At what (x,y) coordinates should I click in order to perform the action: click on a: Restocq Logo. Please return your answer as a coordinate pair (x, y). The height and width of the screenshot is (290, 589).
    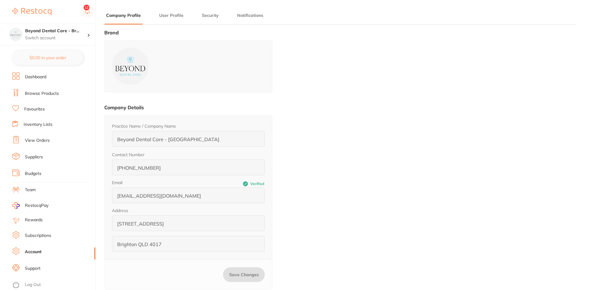
    Looking at the image, I should click on (32, 12).